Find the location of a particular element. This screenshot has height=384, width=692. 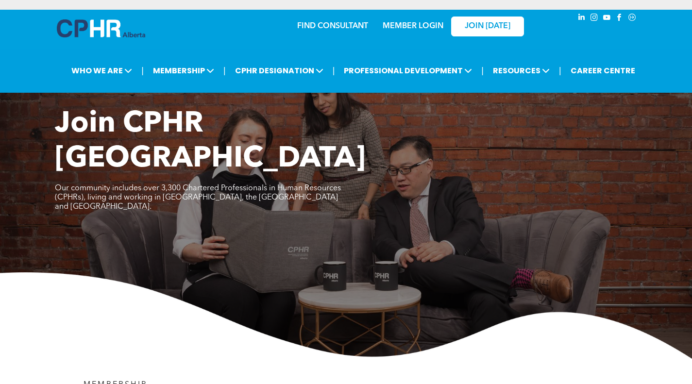

a: facebook is located at coordinates (619, 18).